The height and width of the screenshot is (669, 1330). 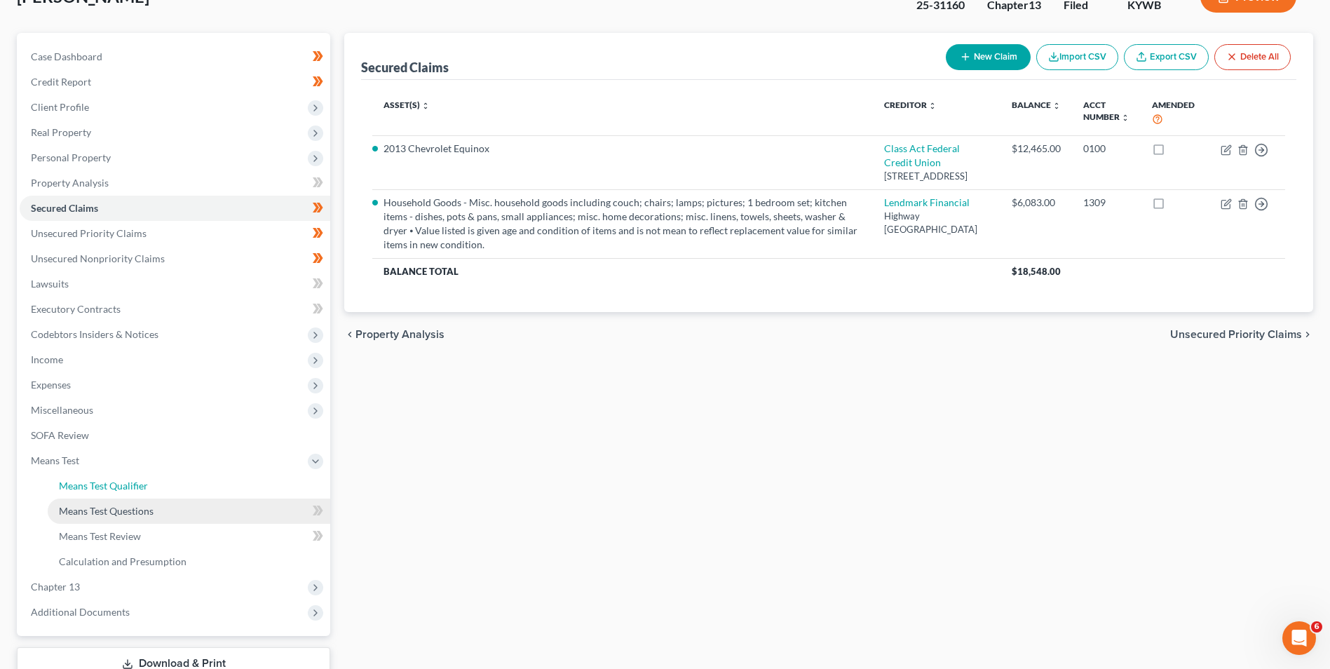 What do you see at coordinates (100, 536) in the screenshot?
I see `span: Means Test Review` at bounding box center [100, 536].